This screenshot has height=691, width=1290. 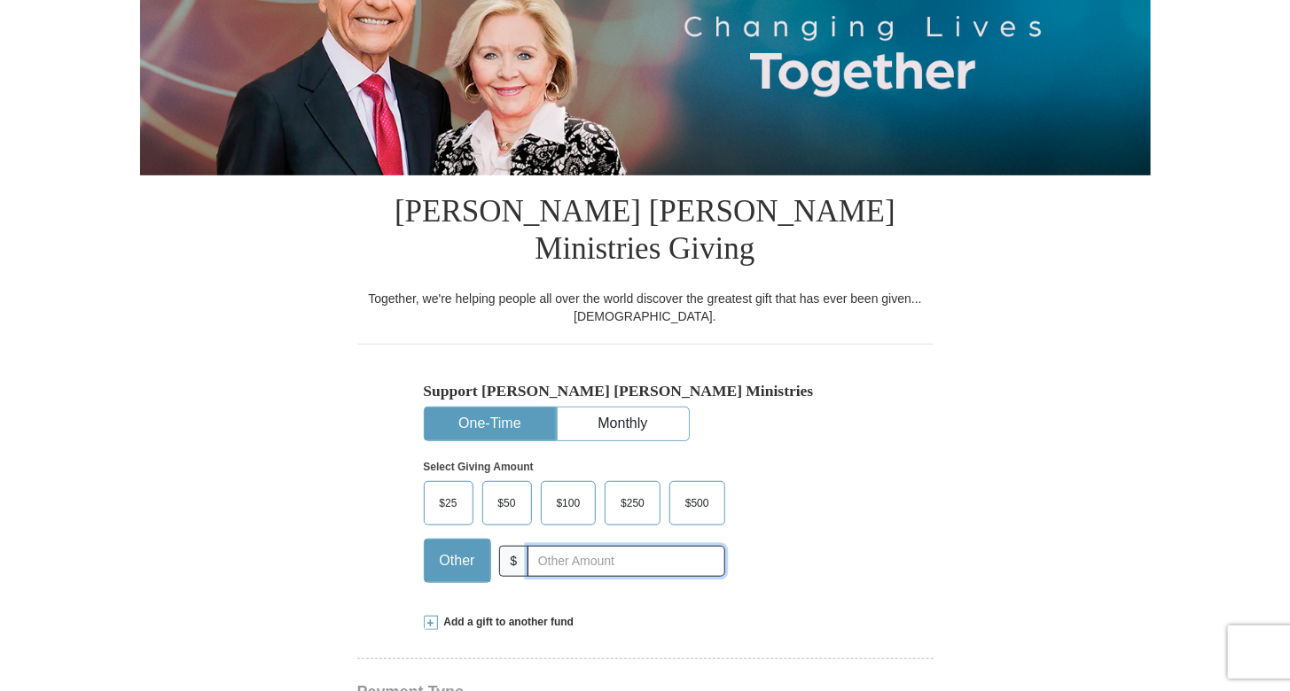 I want to click on button: Monthly, so click(x=623, y=424).